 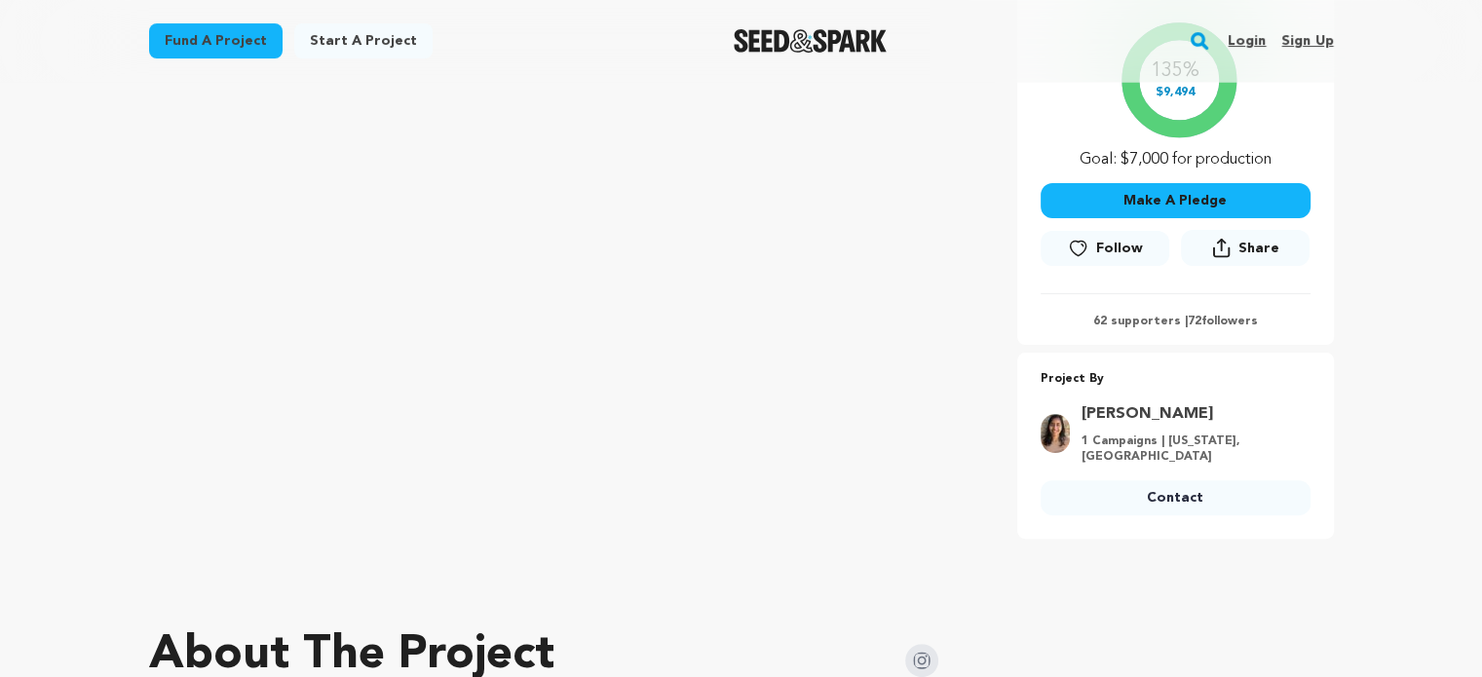 What do you see at coordinates (1105, 248) in the screenshot?
I see `a: Follow` at bounding box center [1105, 248].